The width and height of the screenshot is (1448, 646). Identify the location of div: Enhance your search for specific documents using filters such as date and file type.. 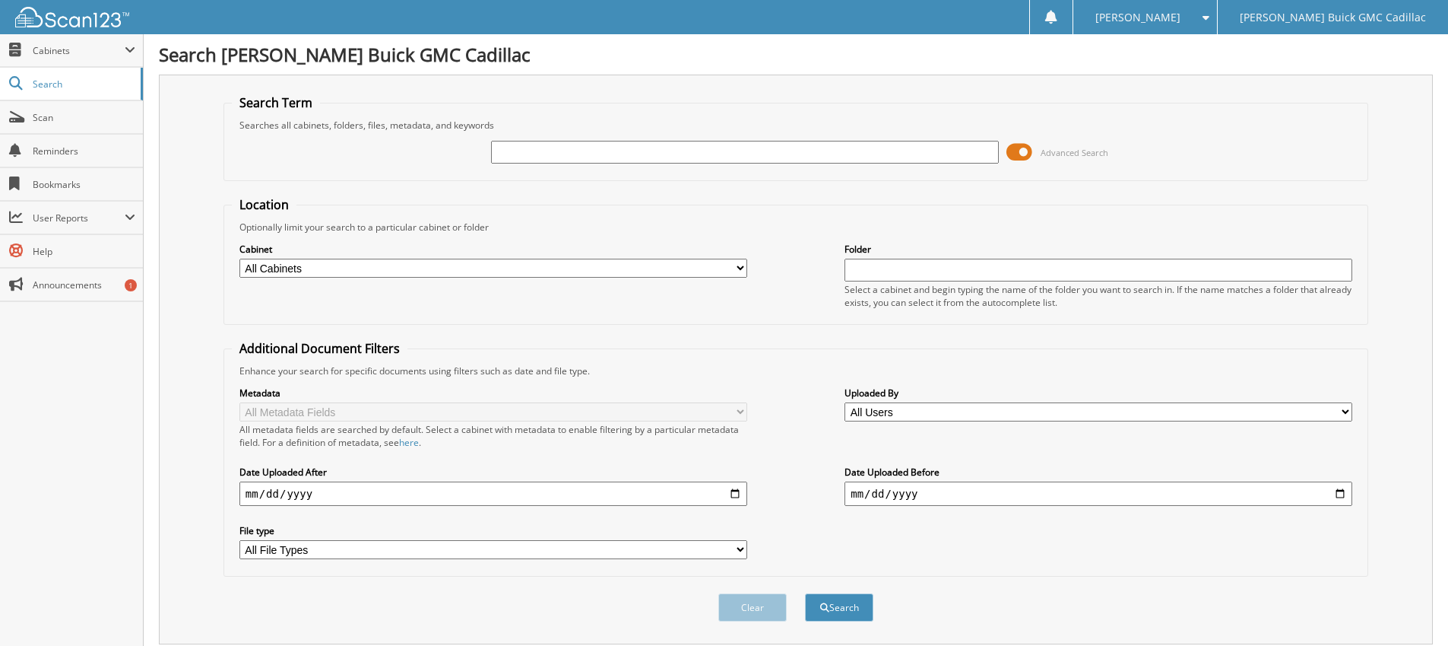
(796, 370).